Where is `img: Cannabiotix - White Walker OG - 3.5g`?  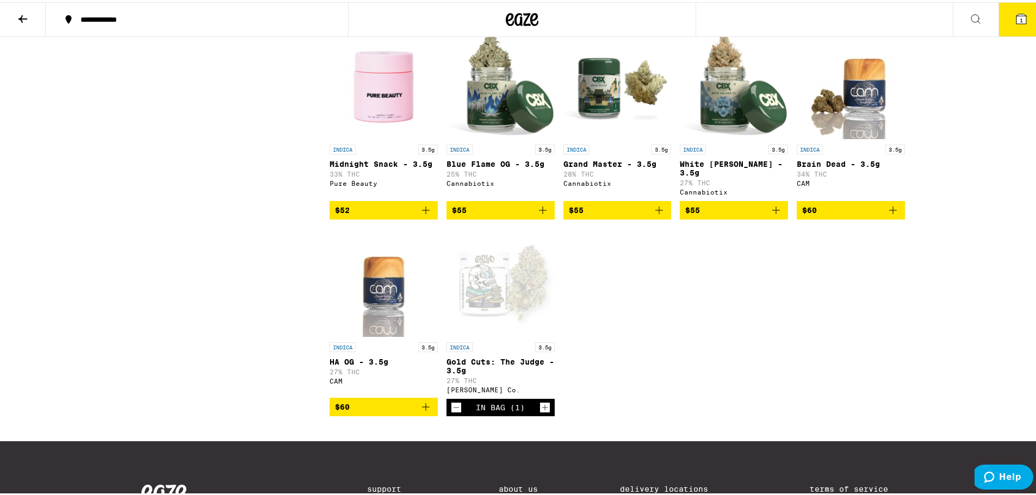 img: Cannabiotix - White Walker OG - 3.5g is located at coordinates (733, 83).